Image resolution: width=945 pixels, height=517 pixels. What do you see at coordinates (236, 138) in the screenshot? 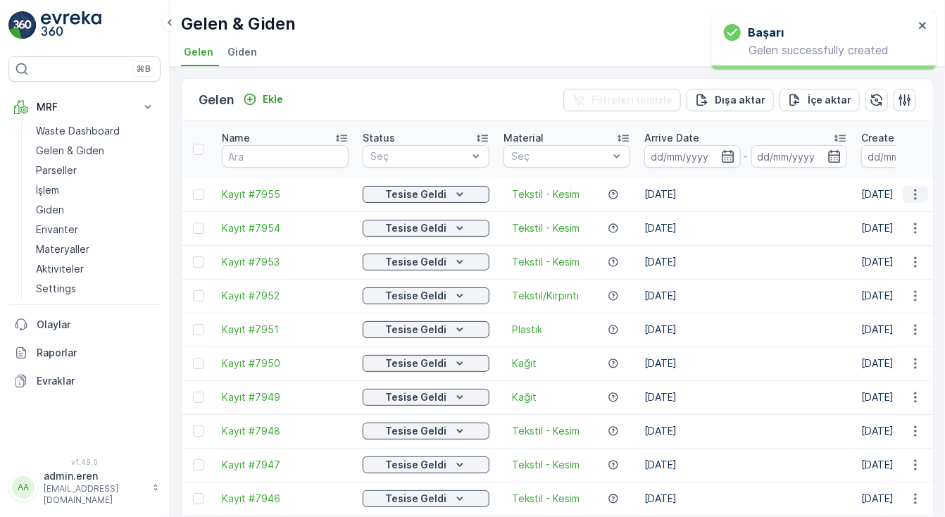
I see `p: Name` at bounding box center [236, 138].